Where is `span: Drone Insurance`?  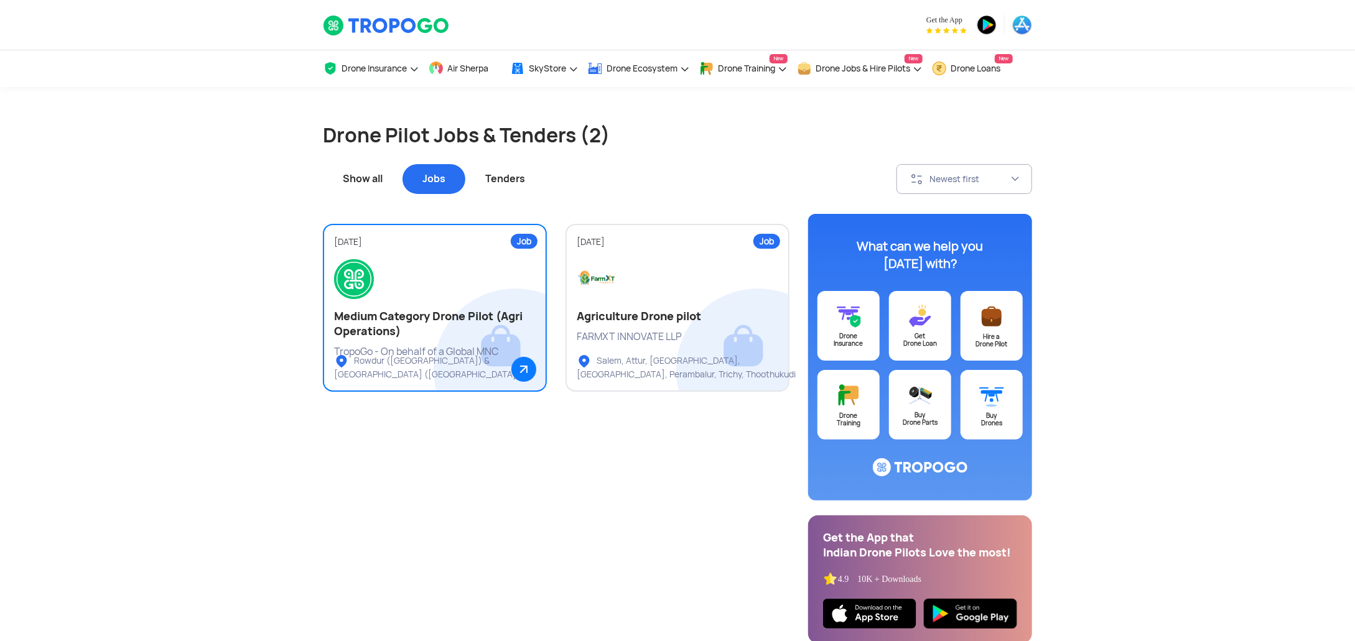 span: Drone Insurance is located at coordinates (374, 68).